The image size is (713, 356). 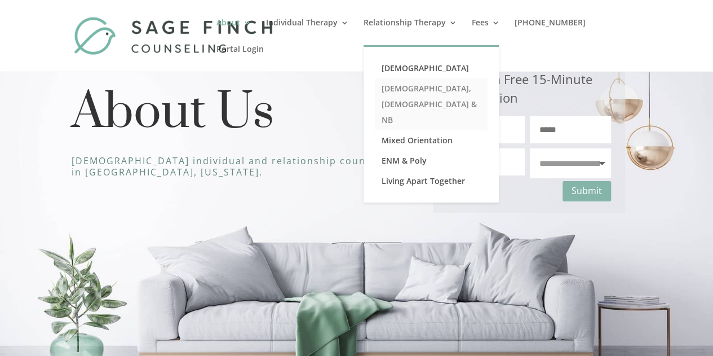 I want to click on button: Submit, so click(x=587, y=191).